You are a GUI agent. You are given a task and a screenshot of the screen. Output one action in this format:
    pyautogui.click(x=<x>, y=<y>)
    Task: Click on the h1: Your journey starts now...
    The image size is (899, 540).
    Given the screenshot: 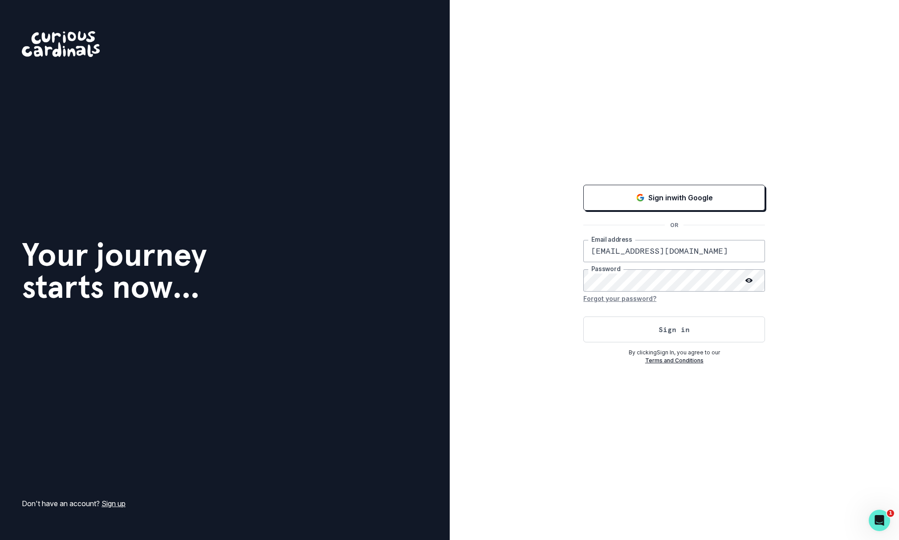 What is the action you would take?
    pyautogui.click(x=114, y=271)
    